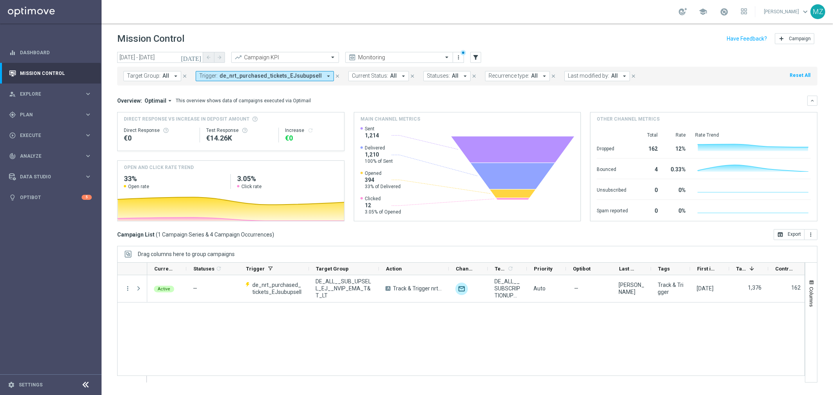  Describe the element at coordinates (12, 94) in the screenshot. I see `i: person_search` at that location.